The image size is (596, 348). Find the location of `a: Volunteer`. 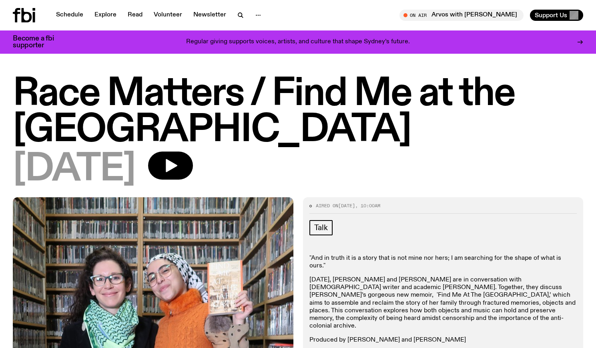

a: Volunteer is located at coordinates (168, 15).